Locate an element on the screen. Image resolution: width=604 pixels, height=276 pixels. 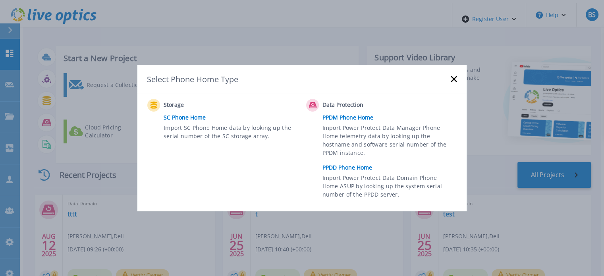
span: Data Protection is located at coordinates (362, 105).